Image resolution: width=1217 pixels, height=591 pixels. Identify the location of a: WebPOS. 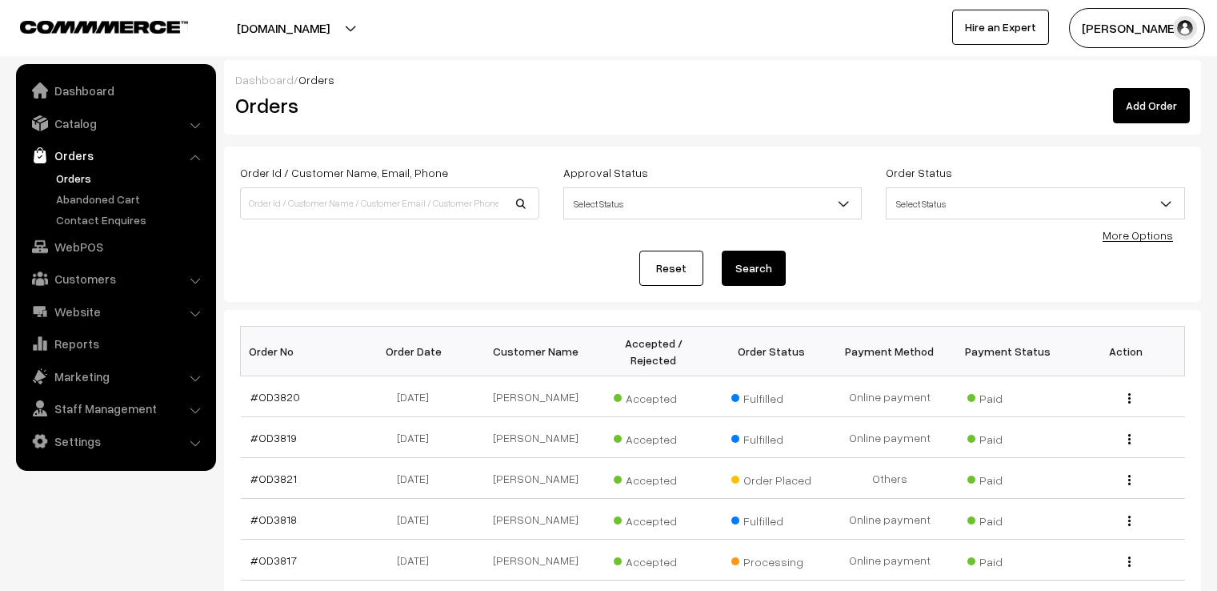
(115, 247).